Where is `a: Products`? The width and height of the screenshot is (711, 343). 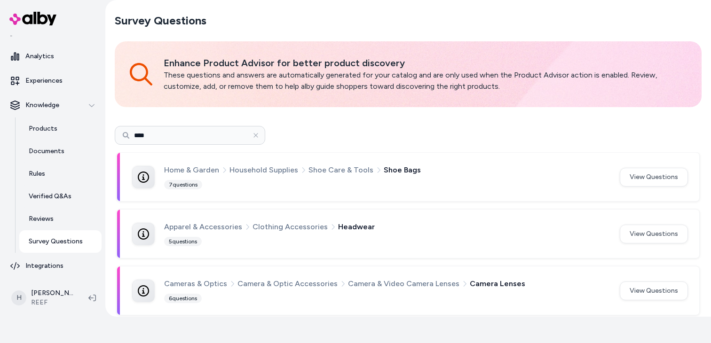
a: Products is located at coordinates (60, 129).